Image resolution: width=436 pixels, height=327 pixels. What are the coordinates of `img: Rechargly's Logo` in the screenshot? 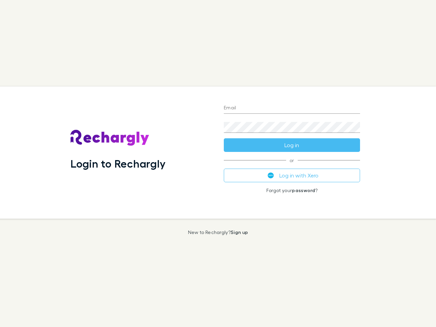 It's located at (110, 138).